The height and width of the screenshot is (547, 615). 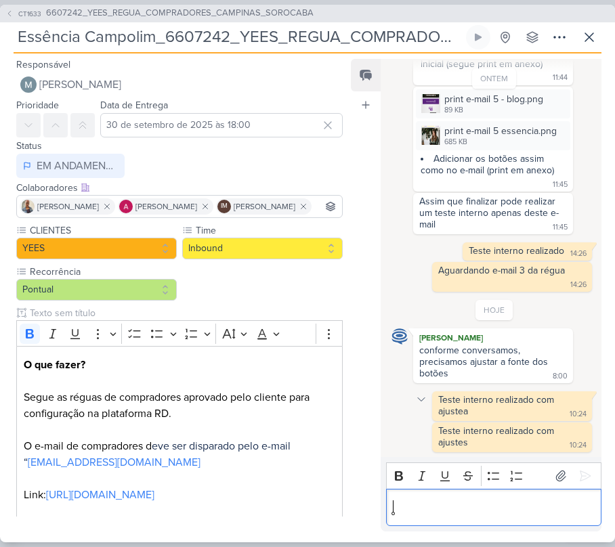 What do you see at coordinates (431, 135) in the screenshot?
I see `img: Kl8XloSXS5hpjbIiUEBlJtFayf1OHGiwMGx4j4Mt.png` at bounding box center [431, 135].